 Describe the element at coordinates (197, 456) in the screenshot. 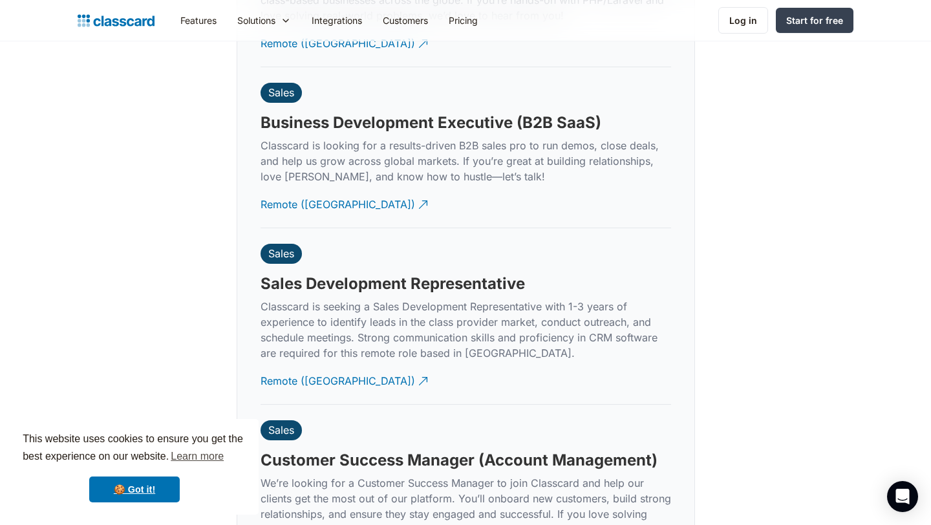

I see `a: learn more about cookies` at that location.